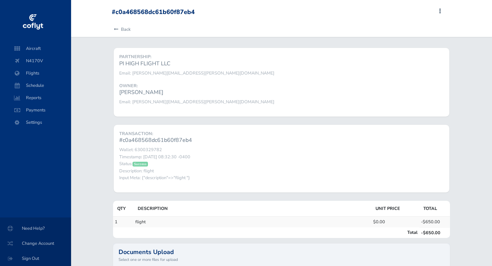 The image size is (492, 266). Describe the element at coordinates (135, 57) in the screenshot. I see `strong: PARTNERSHIP:` at that location.